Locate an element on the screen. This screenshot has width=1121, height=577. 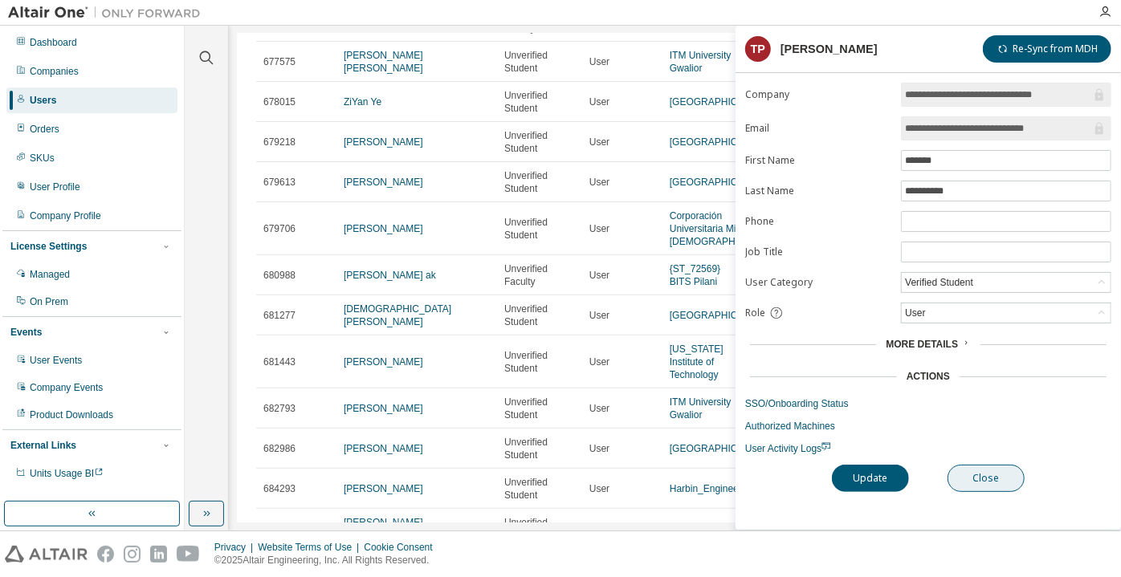
span: Role is located at coordinates (755, 313).